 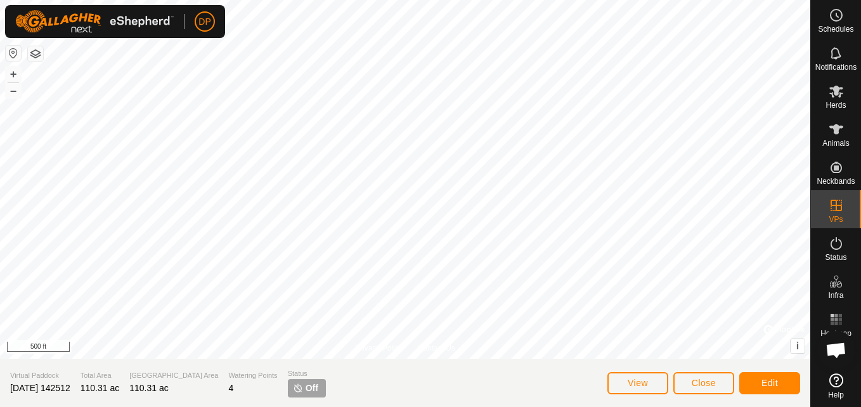 I want to click on span: Watering Points, so click(x=252, y=375).